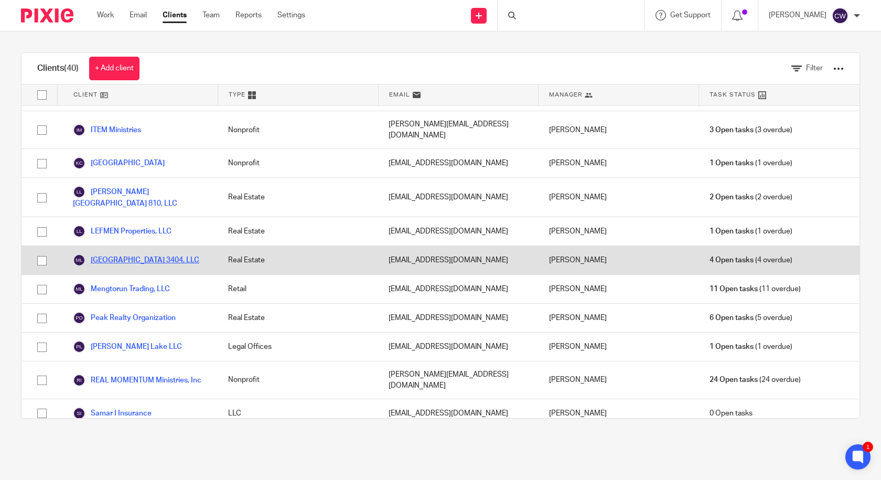 Image resolution: width=881 pixels, height=480 pixels. What do you see at coordinates (107, 130) in the screenshot?
I see `a: ITEM Ministries` at bounding box center [107, 130].